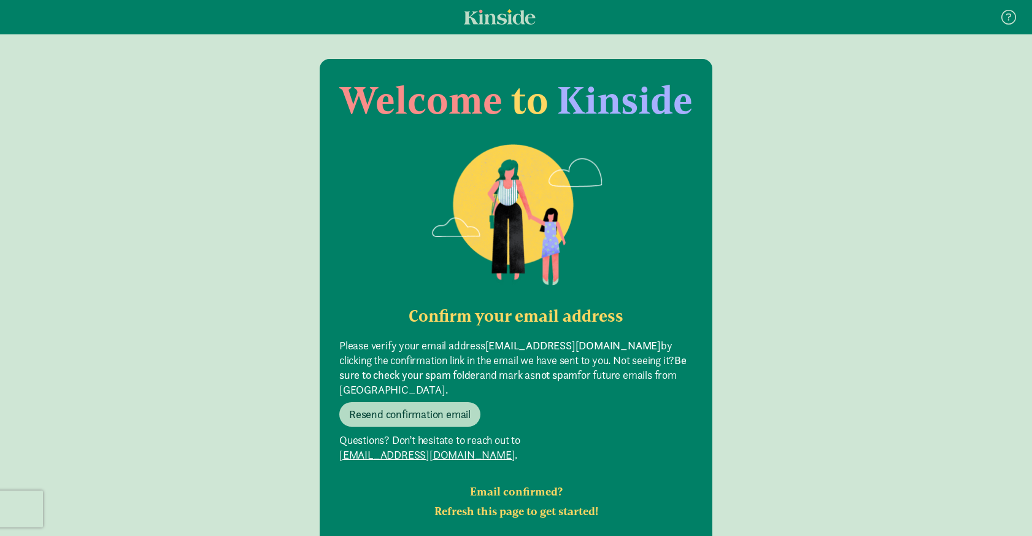  What do you see at coordinates (410, 414) in the screenshot?
I see `span: Resend confirmation email` at bounding box center [410, 414].